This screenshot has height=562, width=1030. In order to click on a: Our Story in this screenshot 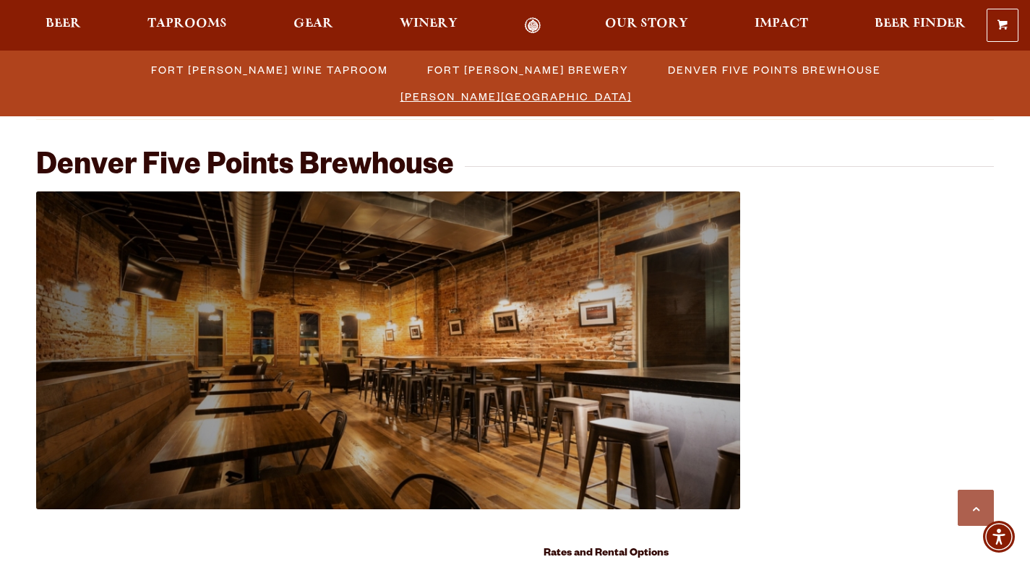, I will do `click(646, 25)`.